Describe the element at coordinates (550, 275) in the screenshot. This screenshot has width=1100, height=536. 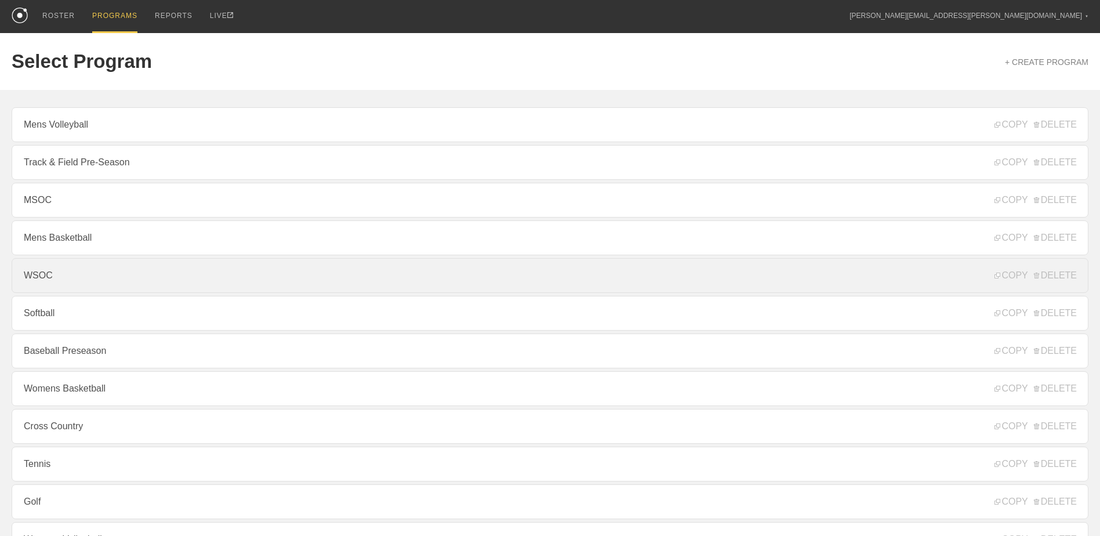
I see `a: WSOC` at that location.